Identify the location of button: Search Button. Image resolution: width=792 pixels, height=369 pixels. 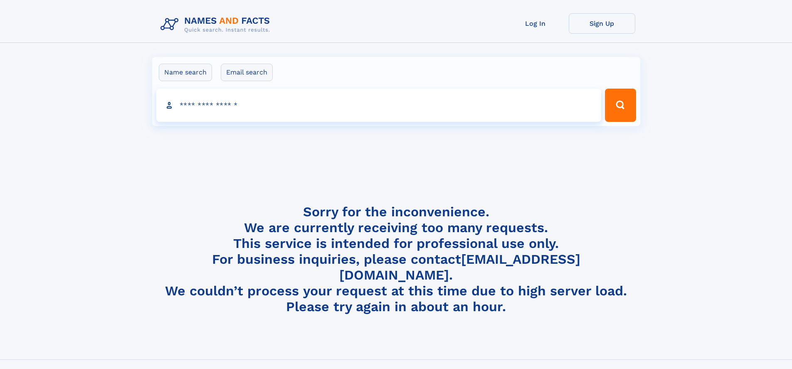
(620, 105).